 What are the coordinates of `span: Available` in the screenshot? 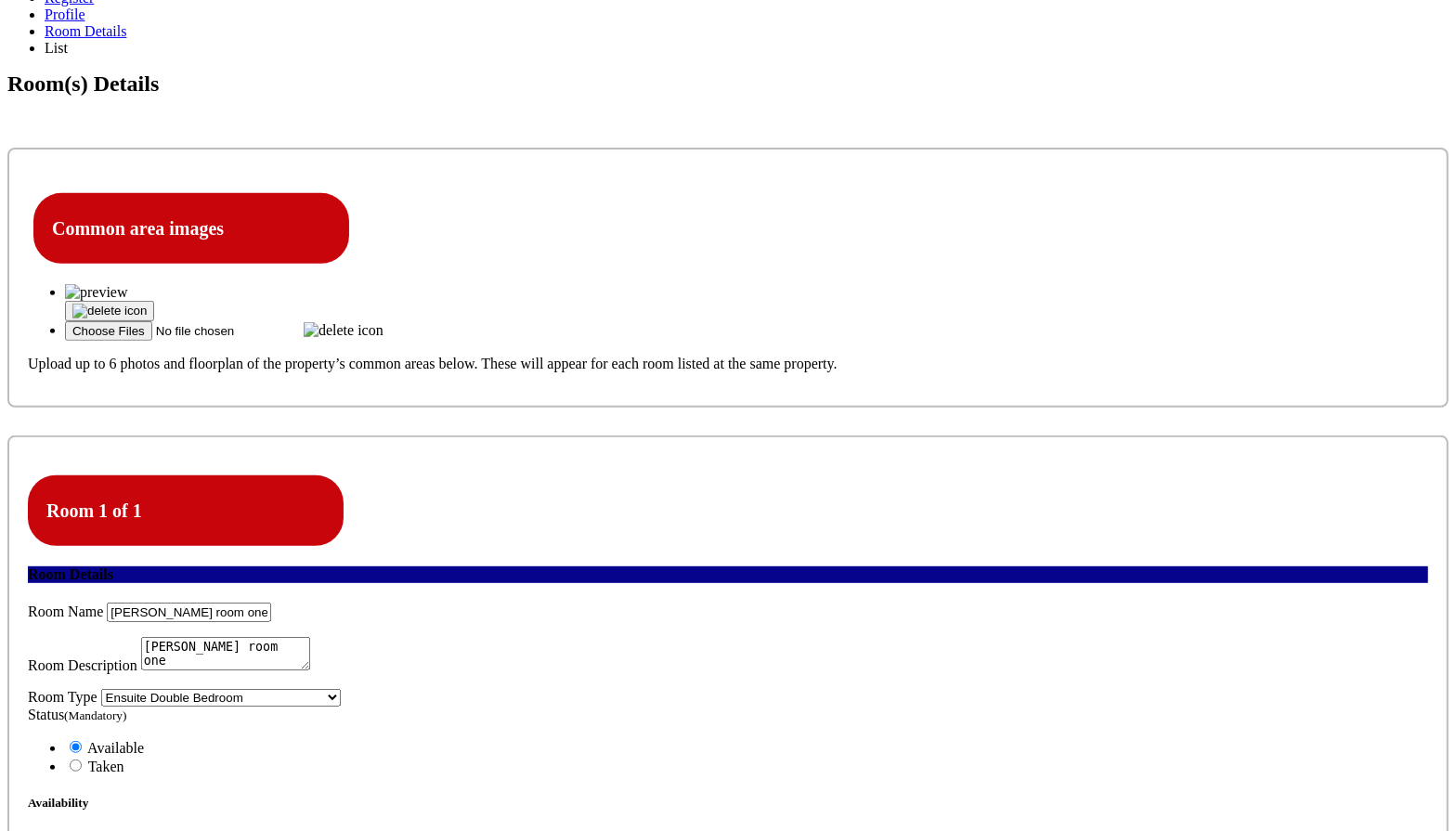 It's located at (115, 747).